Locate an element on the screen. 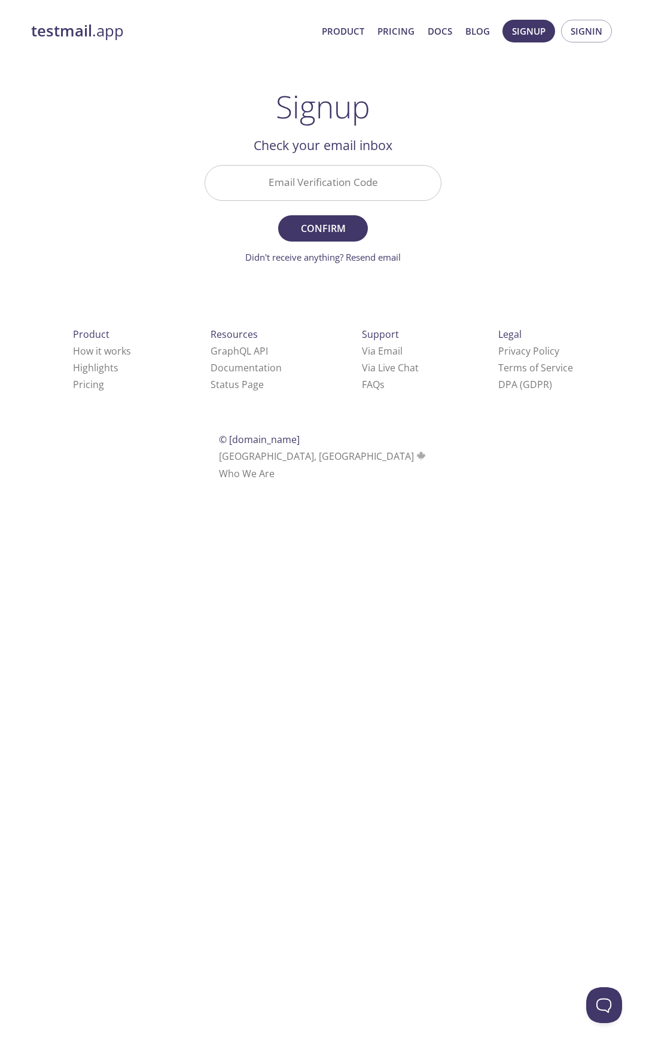  h1: Signup is located at coordinates (323, 106).